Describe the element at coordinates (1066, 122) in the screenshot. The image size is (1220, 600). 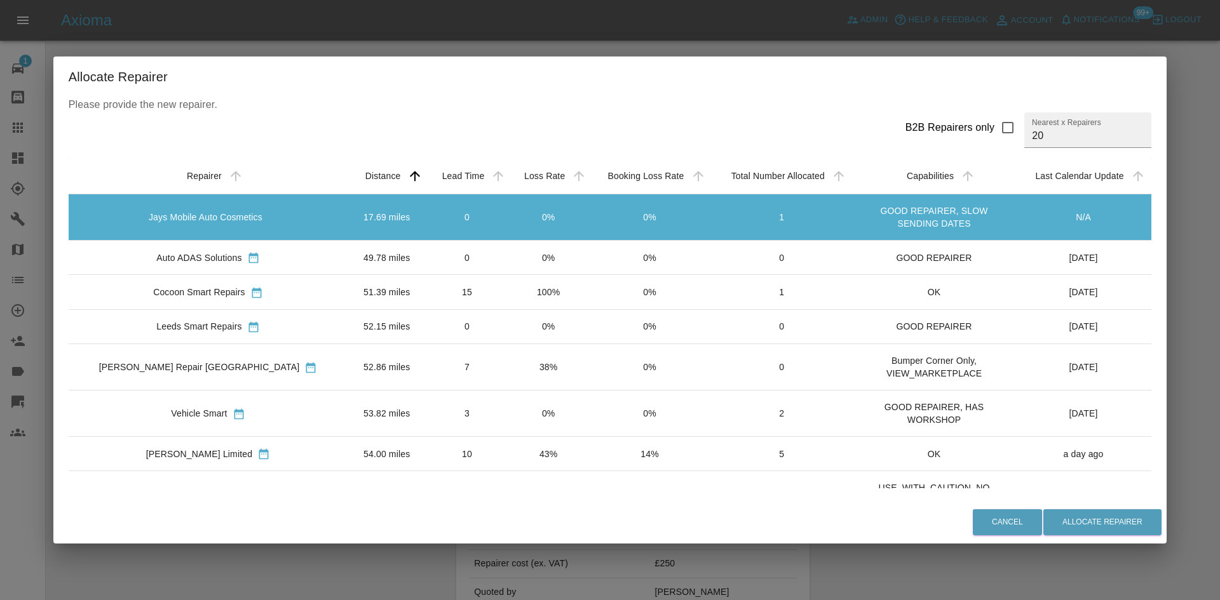
I see `label: Nearest x Repairers` at that location.